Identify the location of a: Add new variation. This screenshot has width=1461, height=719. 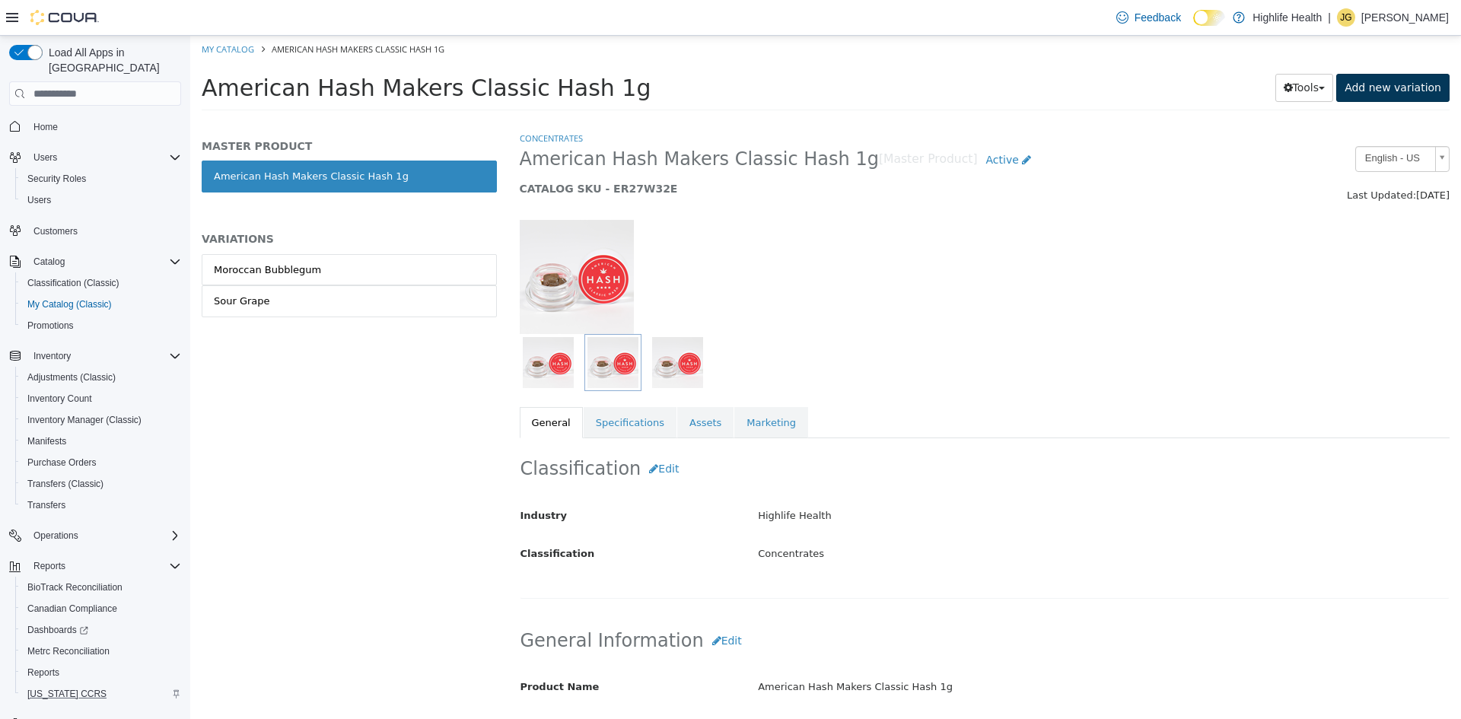
(1202, 52).